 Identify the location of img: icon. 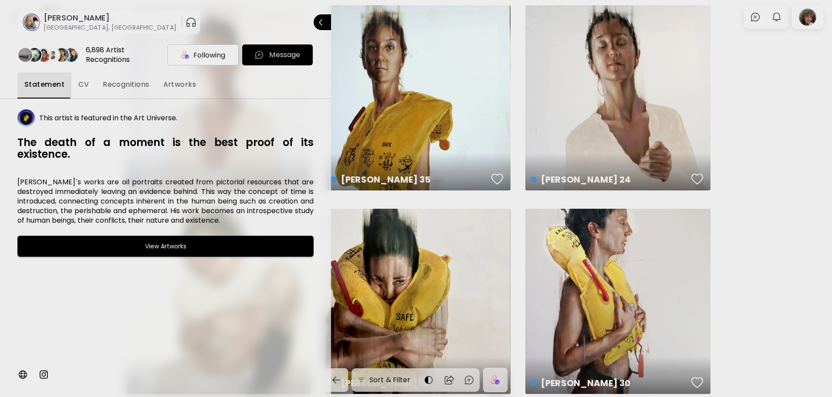
(185, 55).